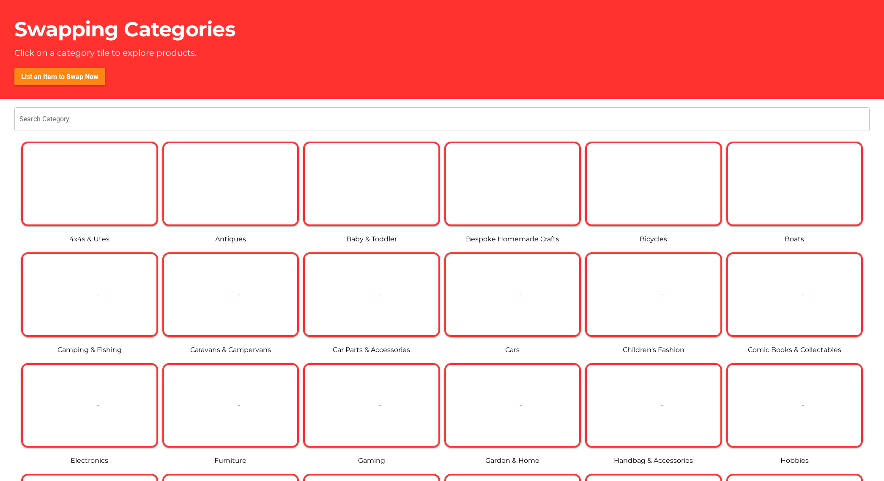  Describe the element at coordinates (795, 350) in the screenshot. I see `a: Comic Books & Collectables` at that location.